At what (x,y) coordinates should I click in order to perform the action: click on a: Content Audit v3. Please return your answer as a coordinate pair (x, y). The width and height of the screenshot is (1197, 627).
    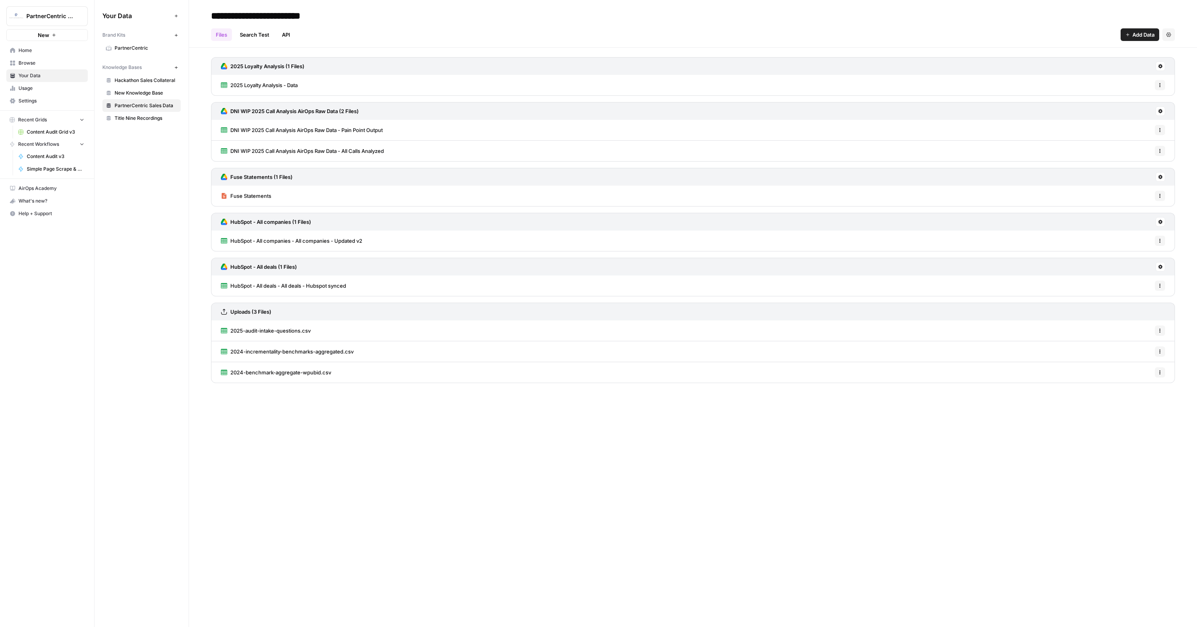
    Looking at the image, I should click on (51, 156).